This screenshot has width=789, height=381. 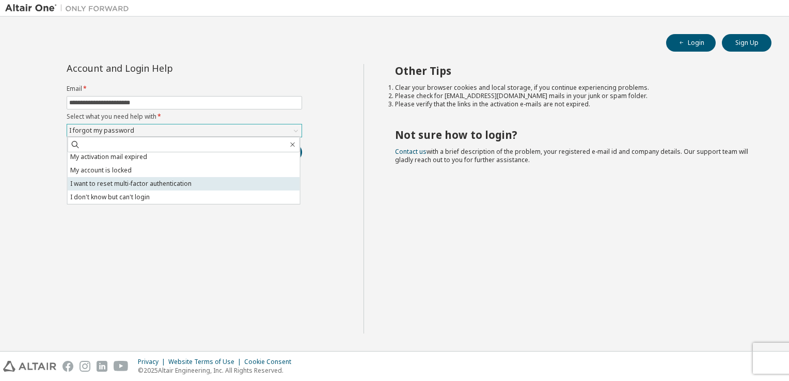 What do you see at coordinates (574, 104) in the screenshot?
I see `li: Please verify that the links in the activation e-mails are not expired.` at bounding box center [574, 104].